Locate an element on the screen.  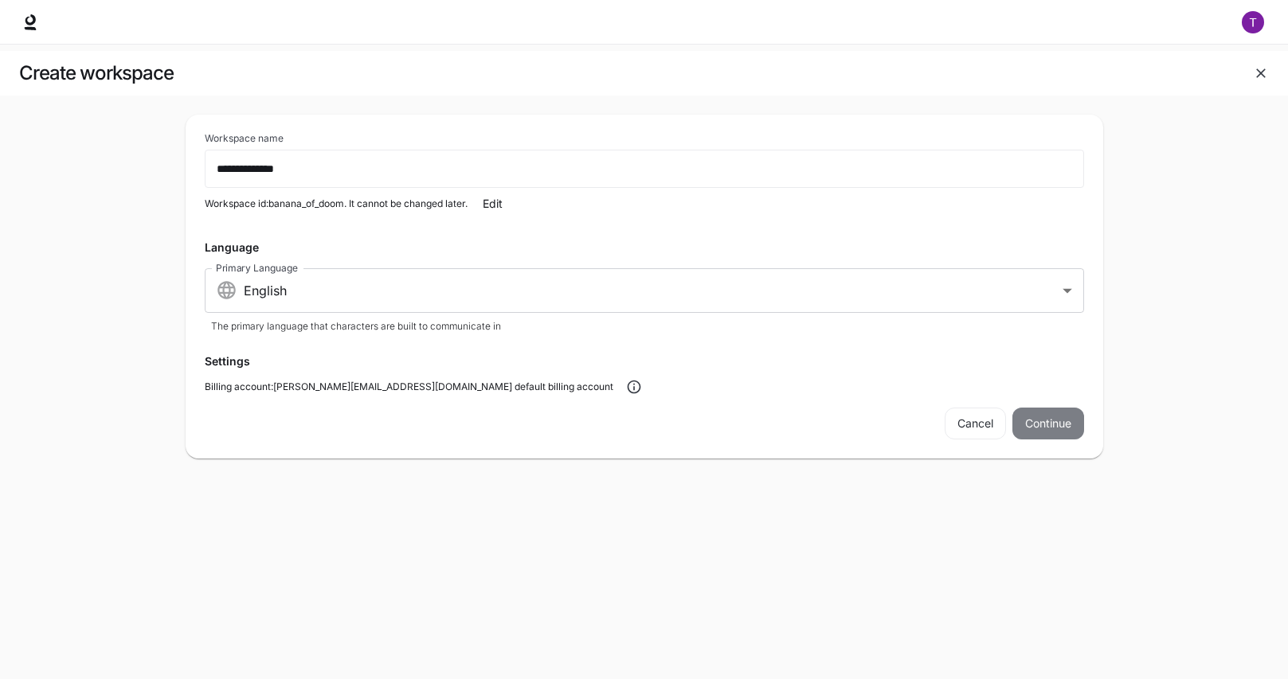
button: Continue is located at coordinates (1048, 424).